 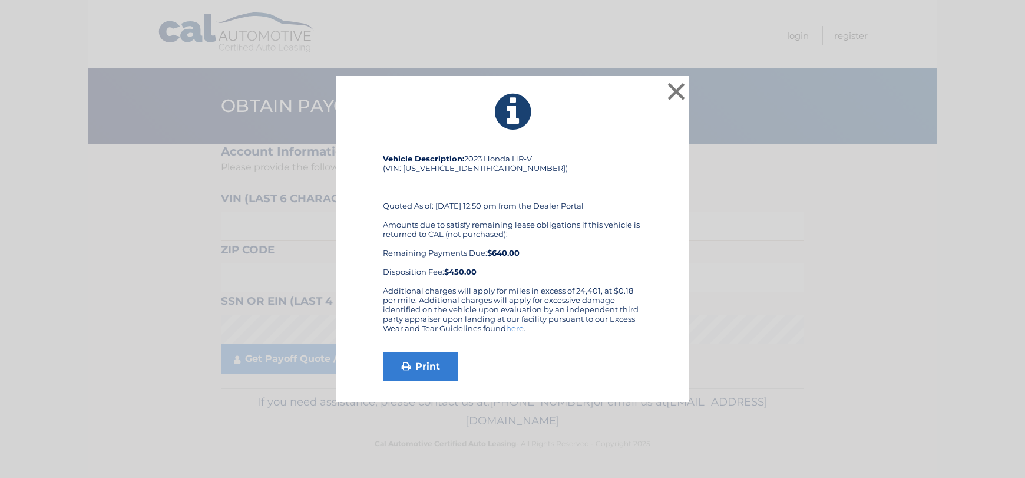 I want to click on a: here, so click(x=515, y=328).